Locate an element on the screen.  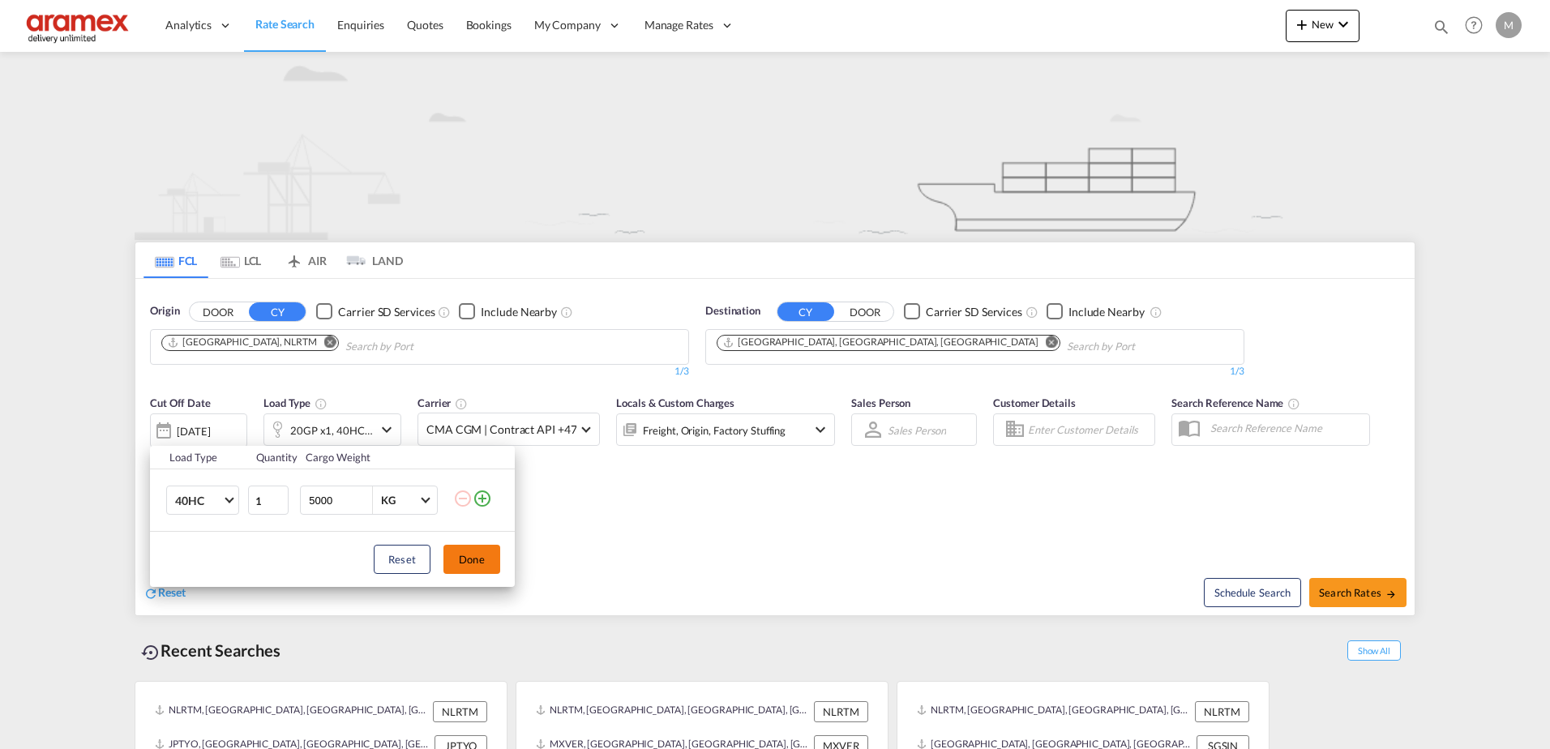
th: Load Type is located at coordinates (198, 457).